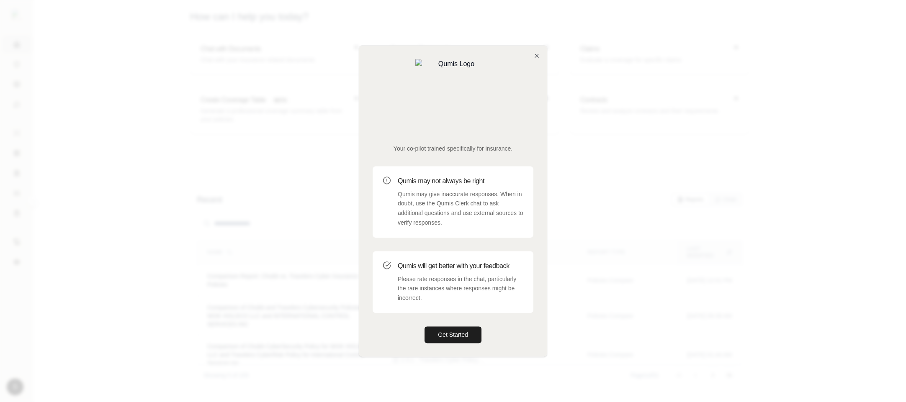 Image resolution: width=906 pixels, height=402 pixels. What do you see at coordinates (460, 208) in the screenshot?
I see `p: Qumis may give inaccurate responses. When in doubt, use the Qumis Clerk chat to ask additional qu...` at bounding box center [460, 208].